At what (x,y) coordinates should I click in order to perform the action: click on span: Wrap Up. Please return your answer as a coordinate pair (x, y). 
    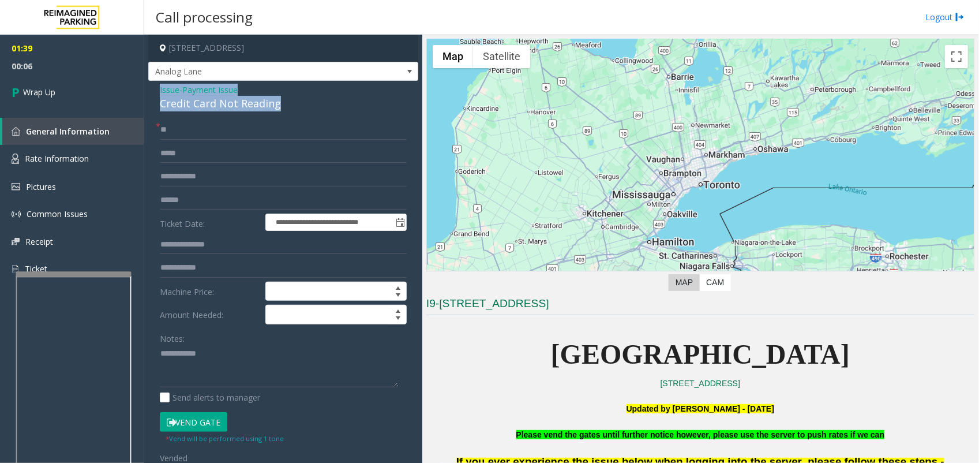
    Looking at the image, I should click on (39, 92).